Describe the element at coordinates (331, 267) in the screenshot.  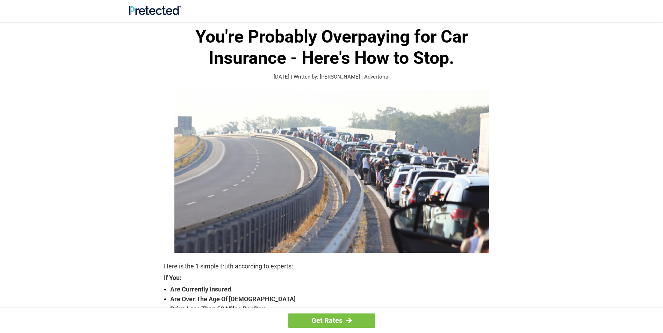
I see `p: Here is the 1 simple truth according to experts:` at that location.